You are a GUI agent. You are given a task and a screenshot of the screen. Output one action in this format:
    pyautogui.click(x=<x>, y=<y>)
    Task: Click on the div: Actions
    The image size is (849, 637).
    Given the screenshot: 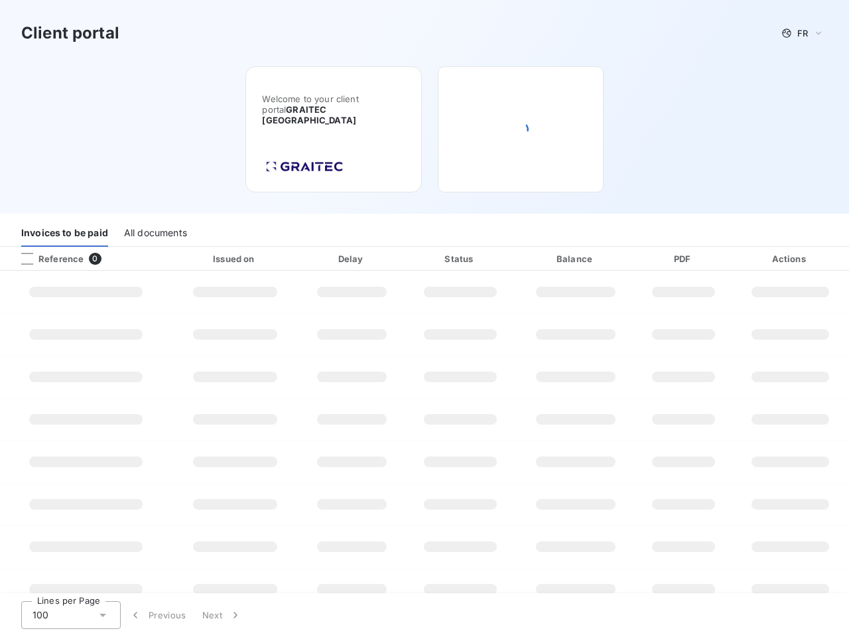 What is the action you would take?
    pyautogui.click(x=790, y=259)
    